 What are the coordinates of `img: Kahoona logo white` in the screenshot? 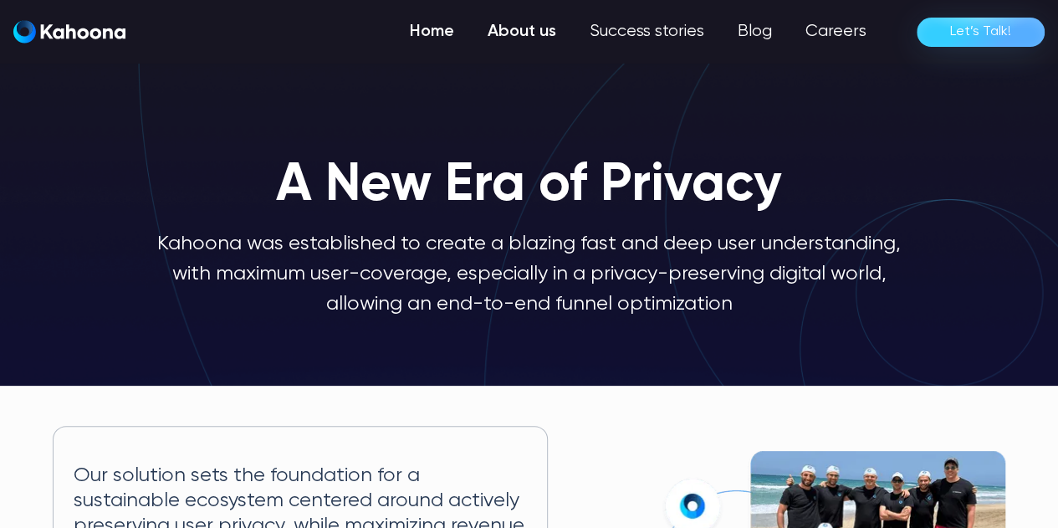 It's located at (69, 32).